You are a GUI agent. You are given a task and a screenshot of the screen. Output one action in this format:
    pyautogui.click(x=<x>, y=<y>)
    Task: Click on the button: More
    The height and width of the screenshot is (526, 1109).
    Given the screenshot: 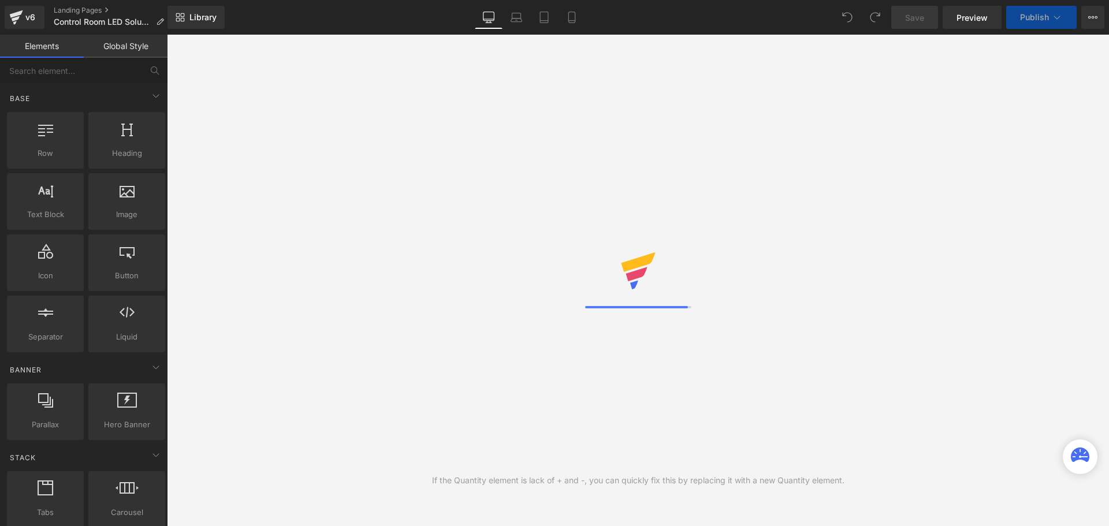 What is the action you would take?
    pyautogui.click(x=1093, y=17)
    